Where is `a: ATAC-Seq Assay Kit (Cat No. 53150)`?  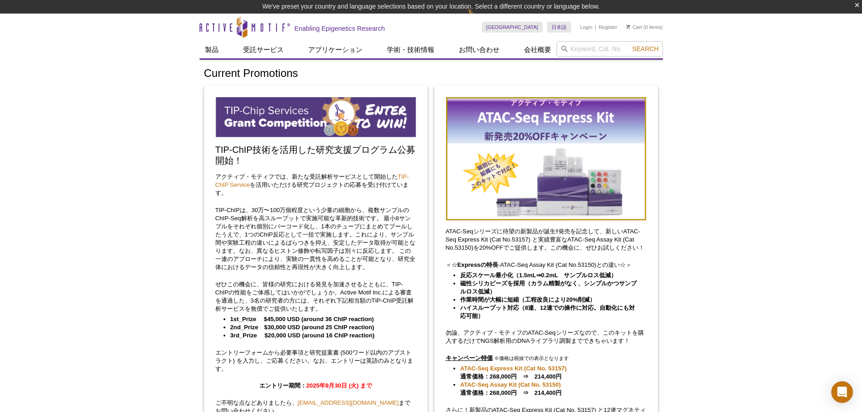
a: ATAC-Seq Assay Kit (Cat No. 53150) is located at coordinates (510, 385).